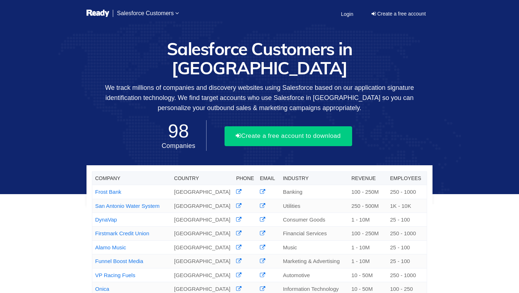 The width and height of the screenshot is (519, 293). I want to click on span: 98, so click(178, 131).